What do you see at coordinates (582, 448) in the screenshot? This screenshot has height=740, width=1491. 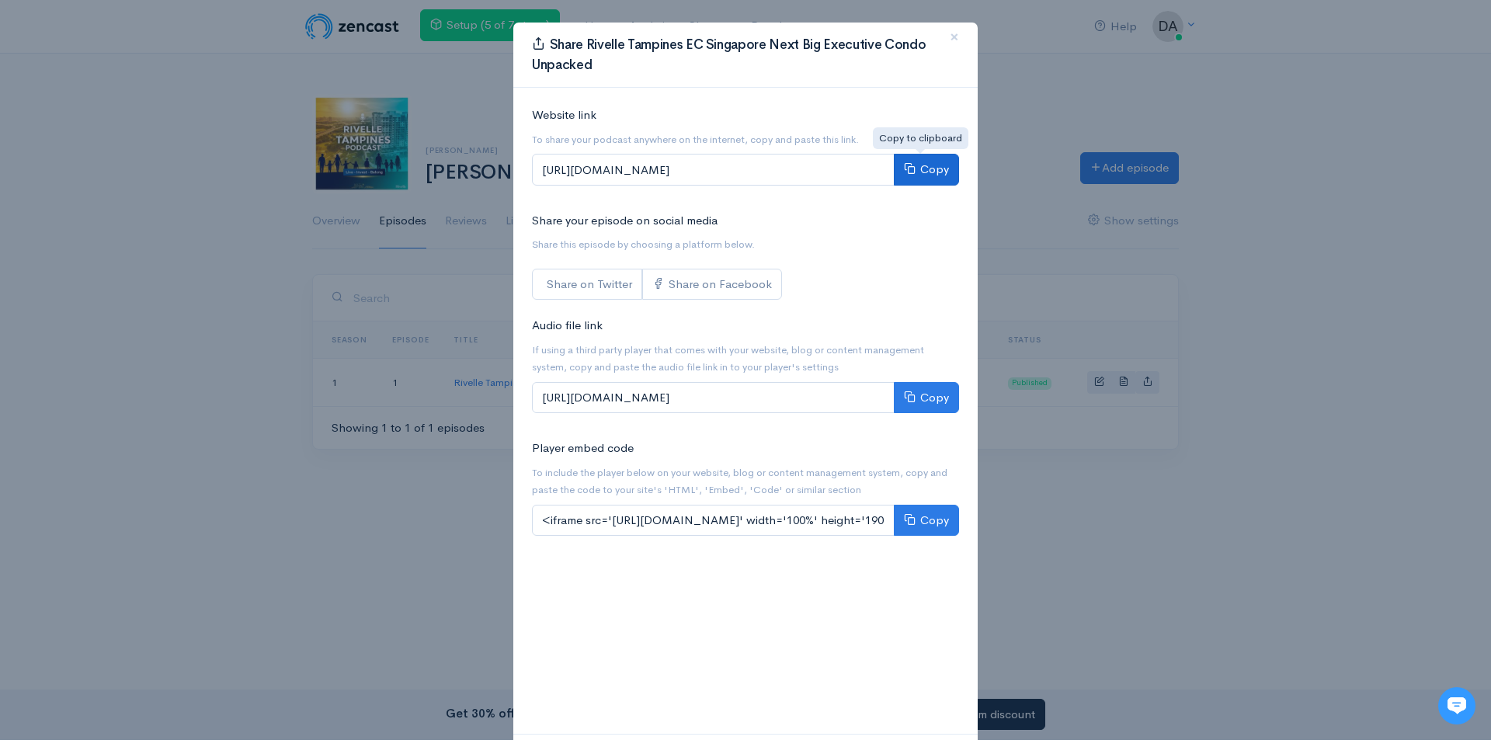 I see `label: Player embed code` at bounding box center [582, 448].